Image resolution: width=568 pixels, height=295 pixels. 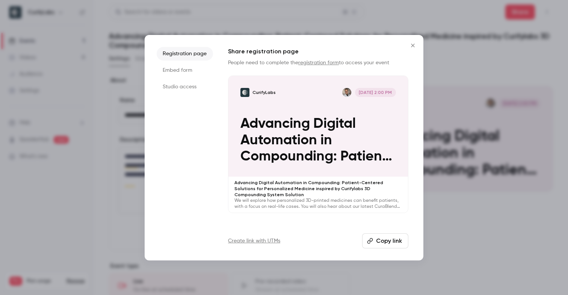 I want to click on li: Studio access, so click(x=185, y=87).